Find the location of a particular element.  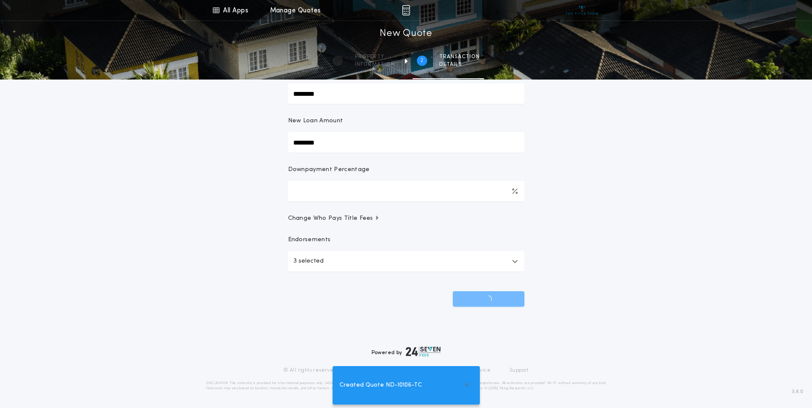

span: Created Quote ND-10106-TC is located at coordinates (381, 386).